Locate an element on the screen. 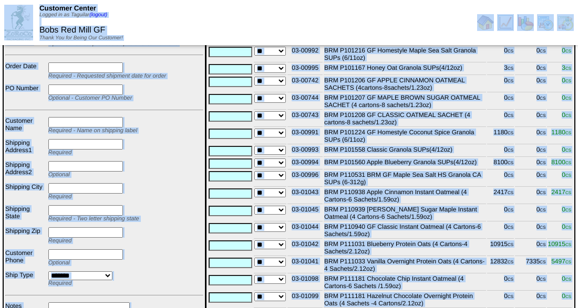 The width and height of the screenshot is (578, 308). td: 03-01041 is located at coordinates (305, 265).